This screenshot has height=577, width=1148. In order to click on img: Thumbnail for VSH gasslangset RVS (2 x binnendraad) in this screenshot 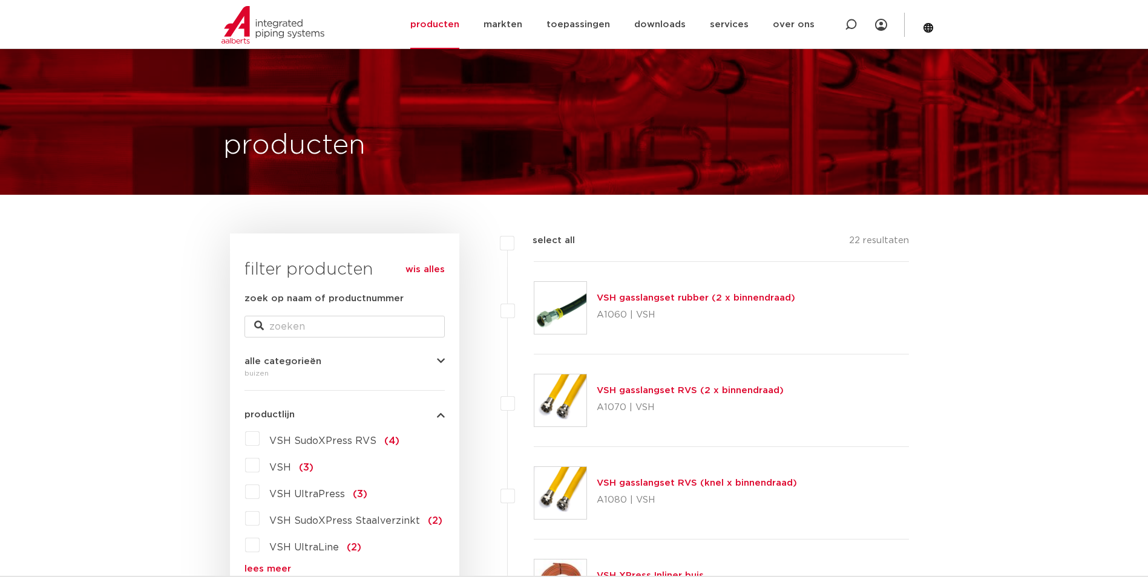, I will do `click(561, 401)`.